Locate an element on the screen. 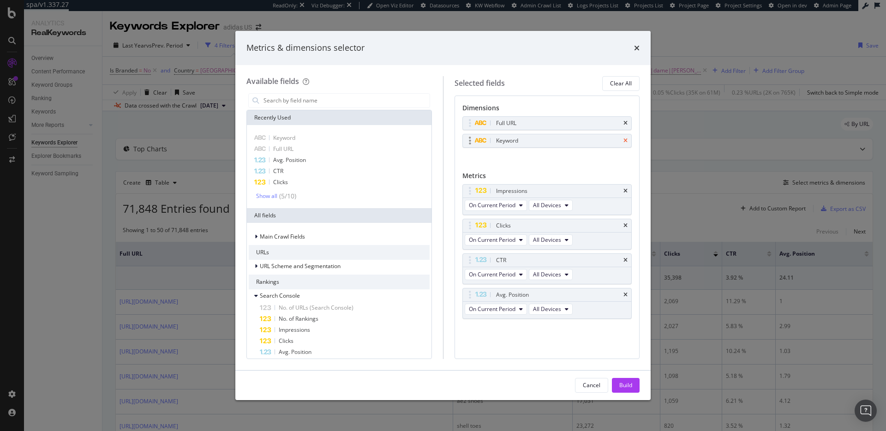  span: Keyword is located at coordinates (284, 137).